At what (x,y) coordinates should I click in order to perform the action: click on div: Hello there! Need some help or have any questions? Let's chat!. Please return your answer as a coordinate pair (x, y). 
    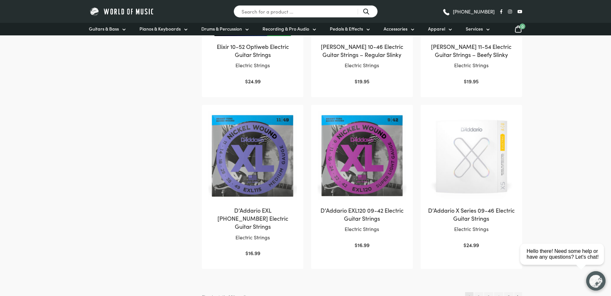
    Looking at the image, I should click on (46, 29).